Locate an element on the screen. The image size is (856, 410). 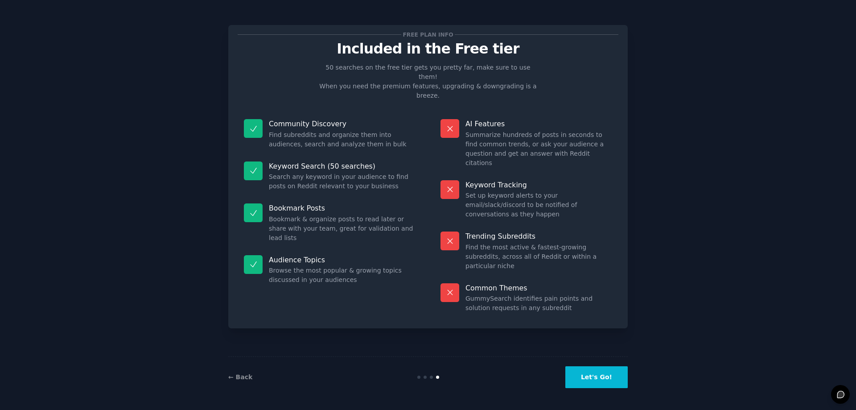
dd: Search any keyword in your audience to find posts on Reddit relevant to your business is located at coordinates (342, 181).